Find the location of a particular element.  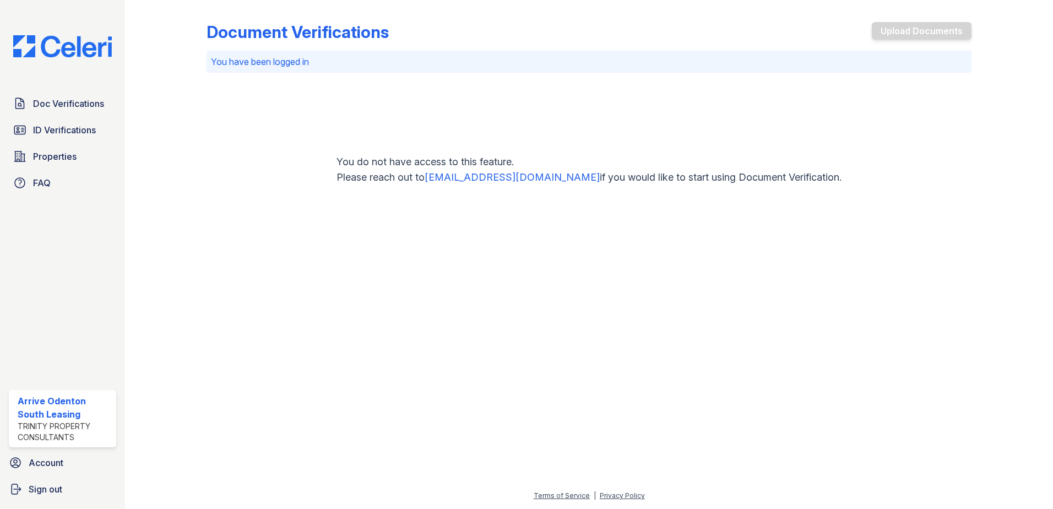

span: FAQ is located at coordinates (42, 183).